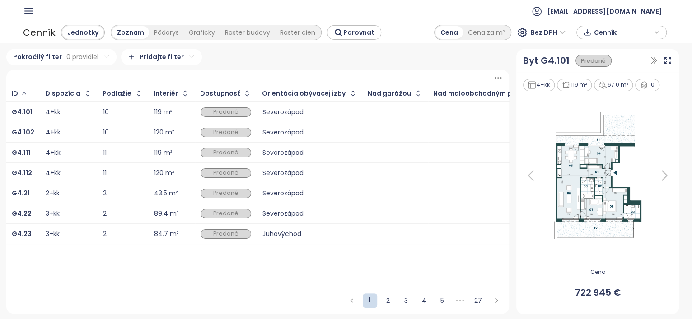 The height and width of the screenshot is (319, 692). I want to click on a: G4.102, so click(23, 132).